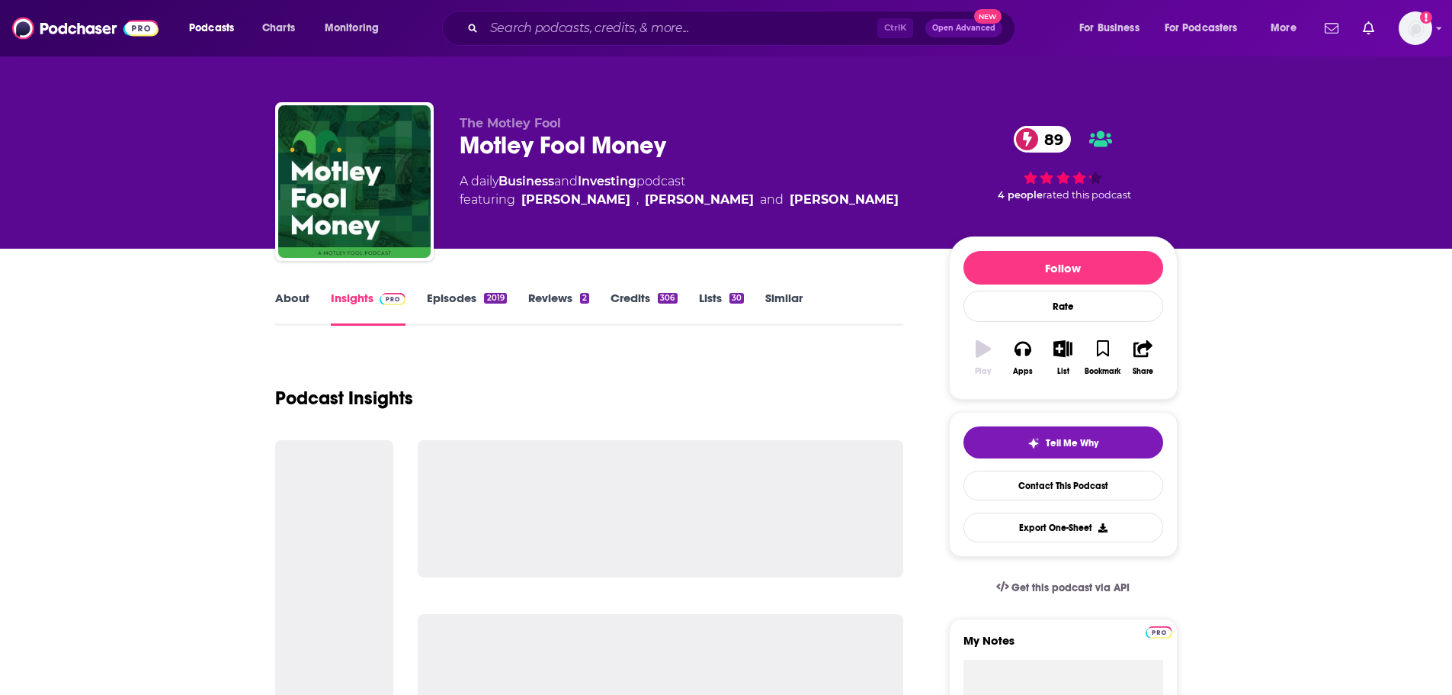  Describe the element at coordinates (1202, 28) in the screenshot. I see `span: For Podcasters` at that location.